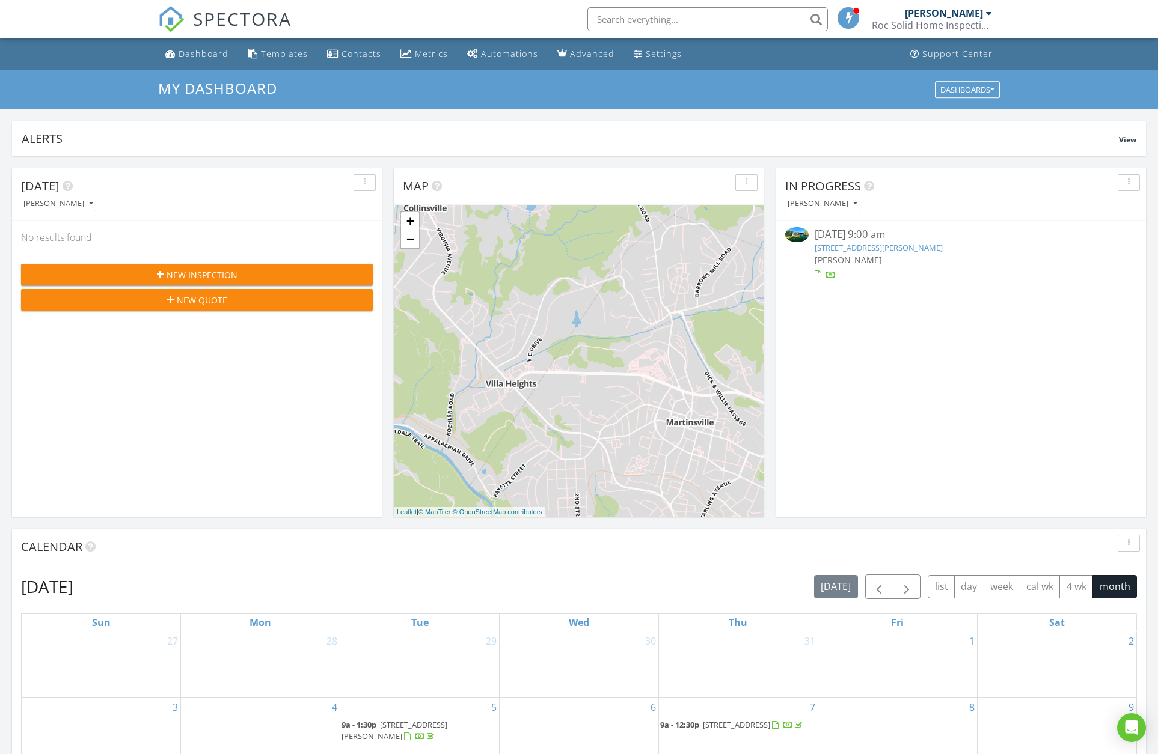 This screenshot has height=754, width=1158. What do you see at coordinates (1057, 623) in the screenshot?
I see `a: Saturday` at bounding box center [1057, 623].